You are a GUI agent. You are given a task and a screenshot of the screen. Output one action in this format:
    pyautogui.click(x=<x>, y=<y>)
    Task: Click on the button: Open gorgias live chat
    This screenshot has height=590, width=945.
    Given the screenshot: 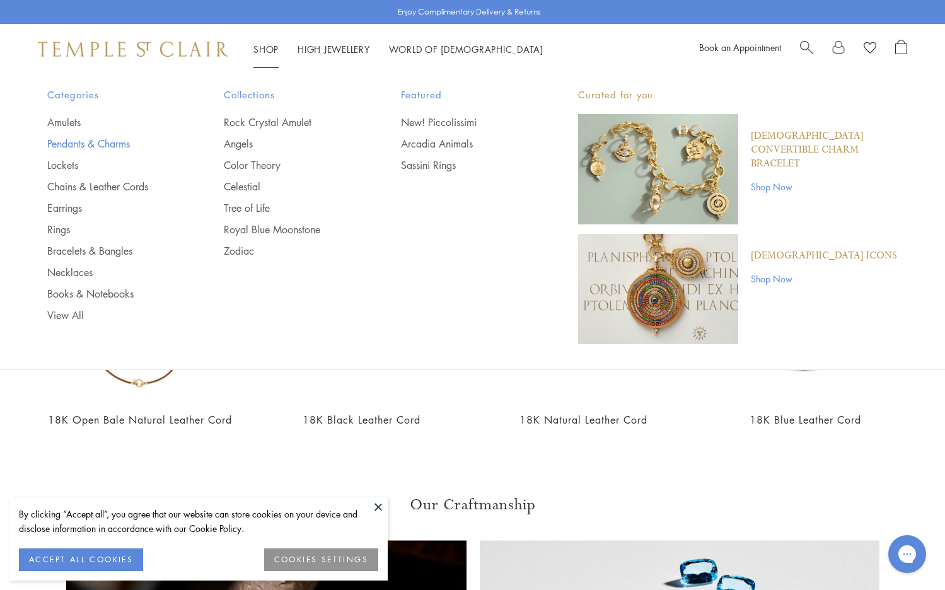 What is the action you would take?
    pyautogui.click(x=25, y=23)
    